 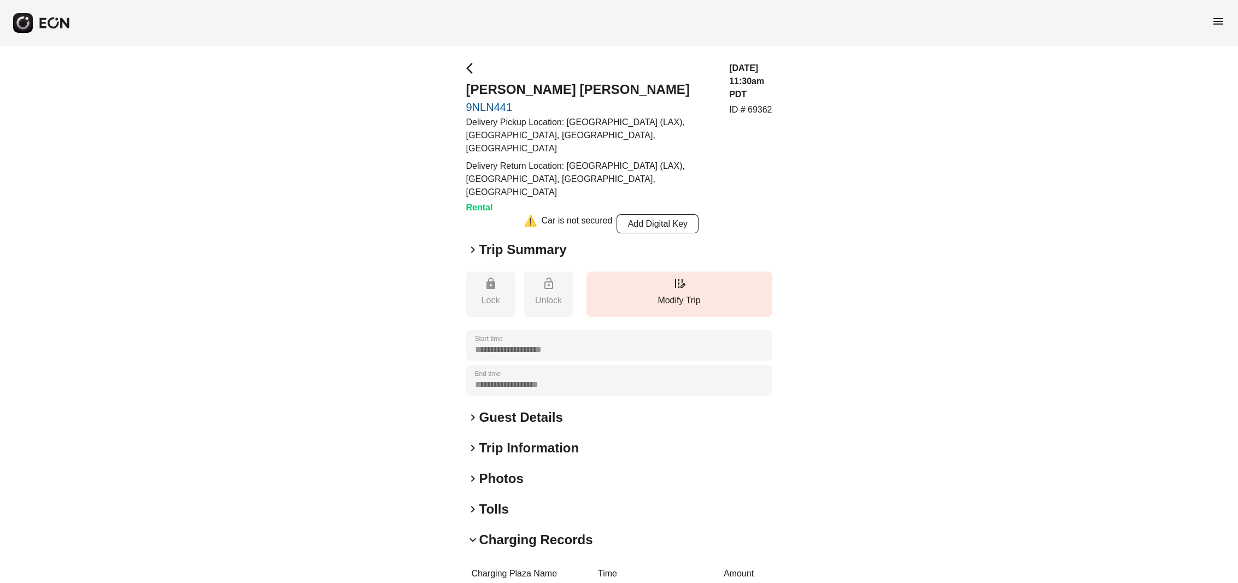 What do you see at coordinates (529, 448) in the screenshot?
I see `h2: Trip Information` at bounding box center [529, 448].